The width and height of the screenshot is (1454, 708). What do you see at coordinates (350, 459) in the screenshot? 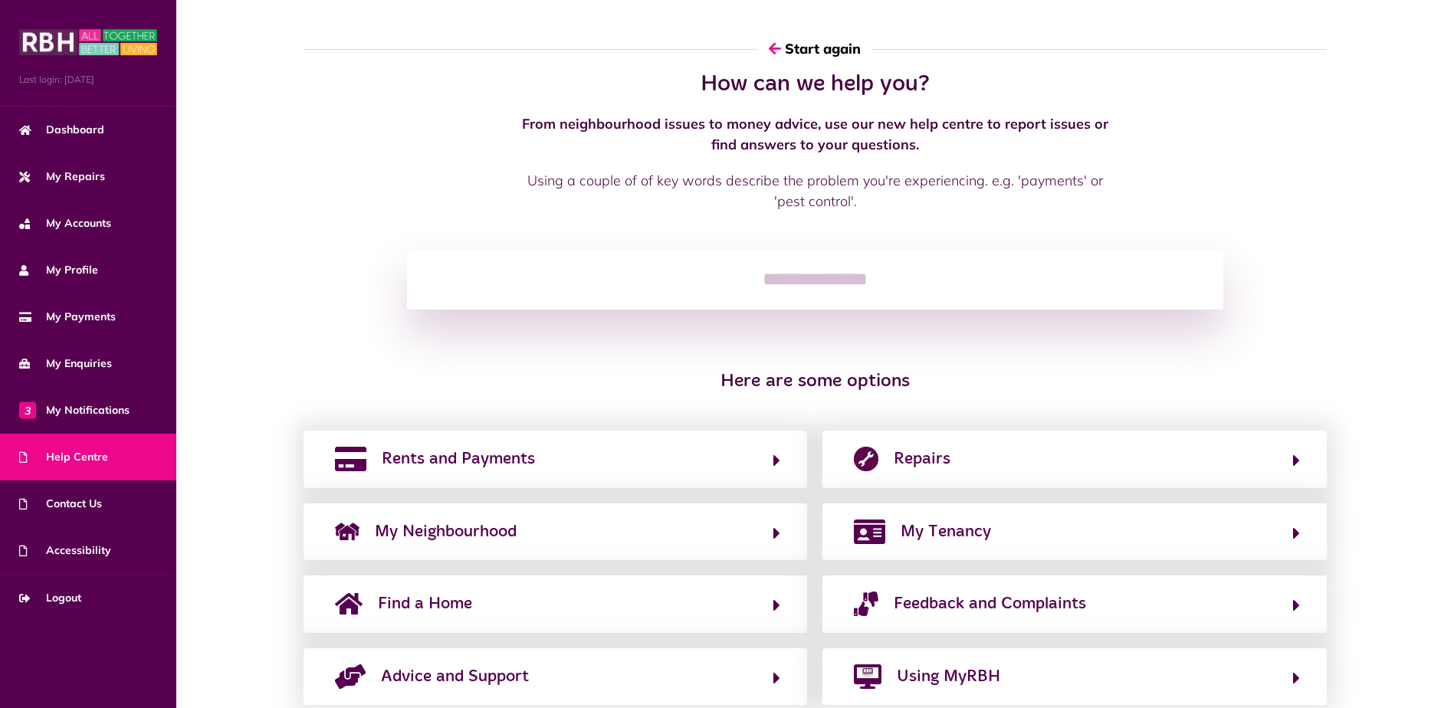
I see `img: rents-payments.png` at bounding box center [350, 459].